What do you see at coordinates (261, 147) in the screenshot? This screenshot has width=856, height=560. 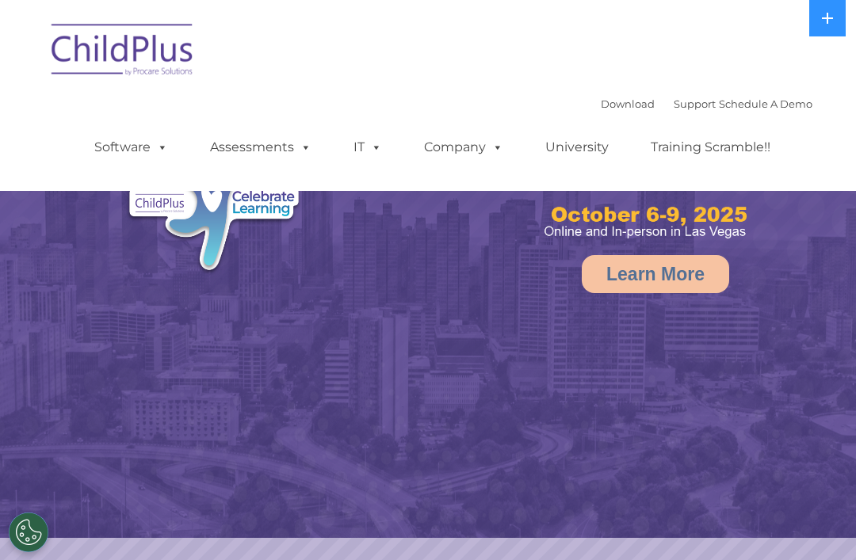 I see `a: Assessments` at bounding box center [261, 147].